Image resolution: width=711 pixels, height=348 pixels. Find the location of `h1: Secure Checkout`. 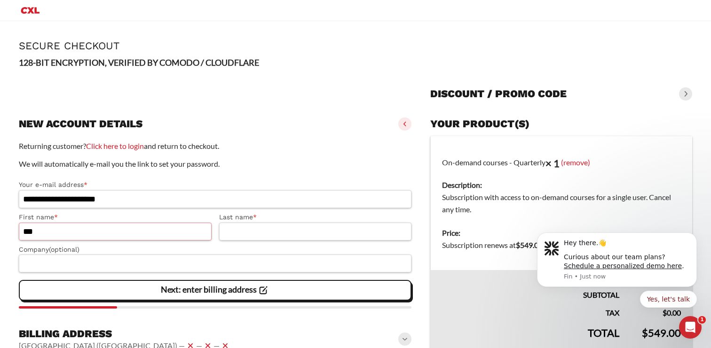

h1: Secure Checkout is located at coordinates (355, 46).